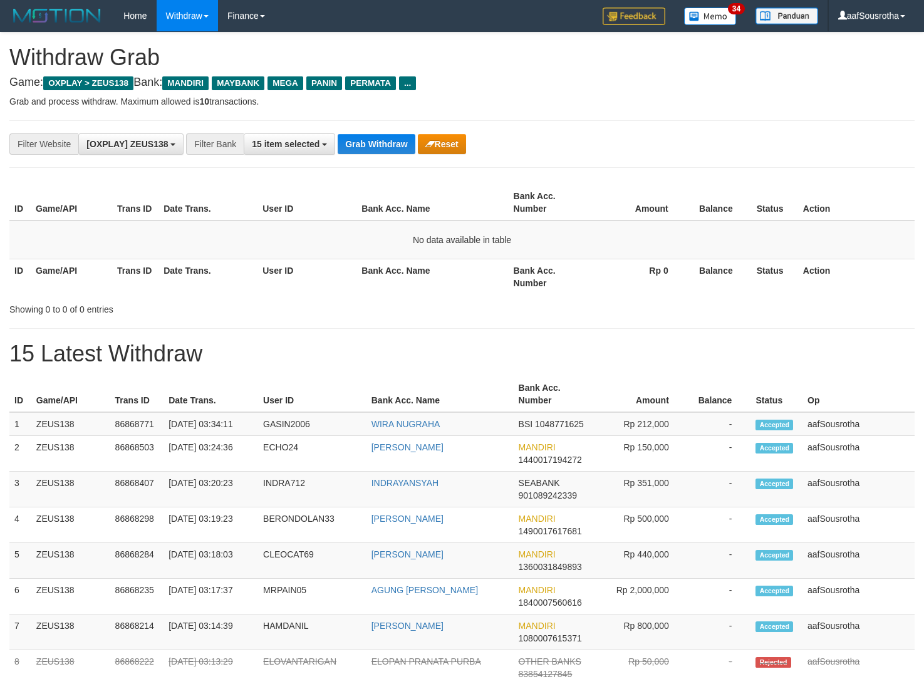 The width and height of the screenshot is (924, 684). What do you see at coordinates (462, 58) in the screenshot?
I see `h1: Withdraw Grab` at bounding box center [462, 58].